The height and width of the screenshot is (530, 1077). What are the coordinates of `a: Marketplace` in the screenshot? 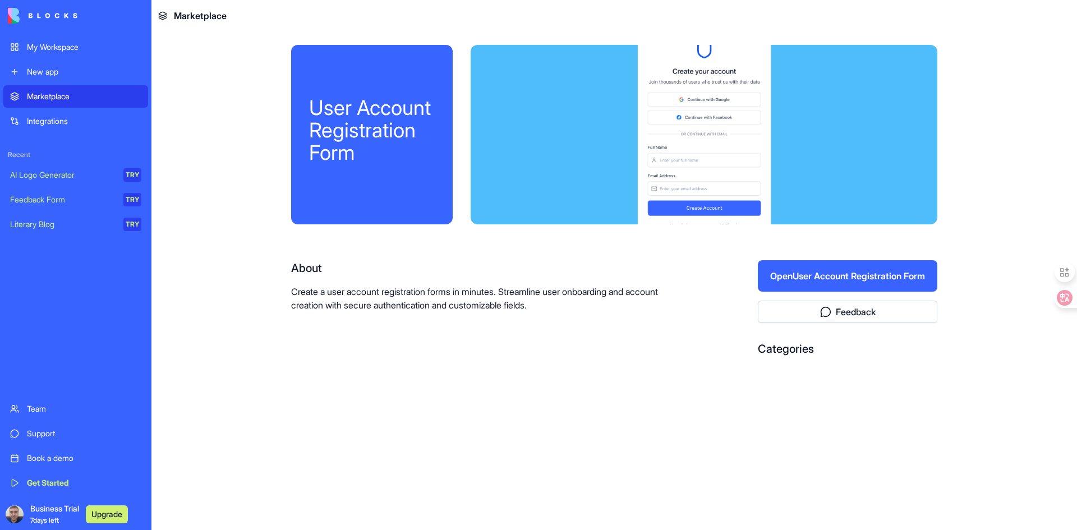 It's located at (76, 97).